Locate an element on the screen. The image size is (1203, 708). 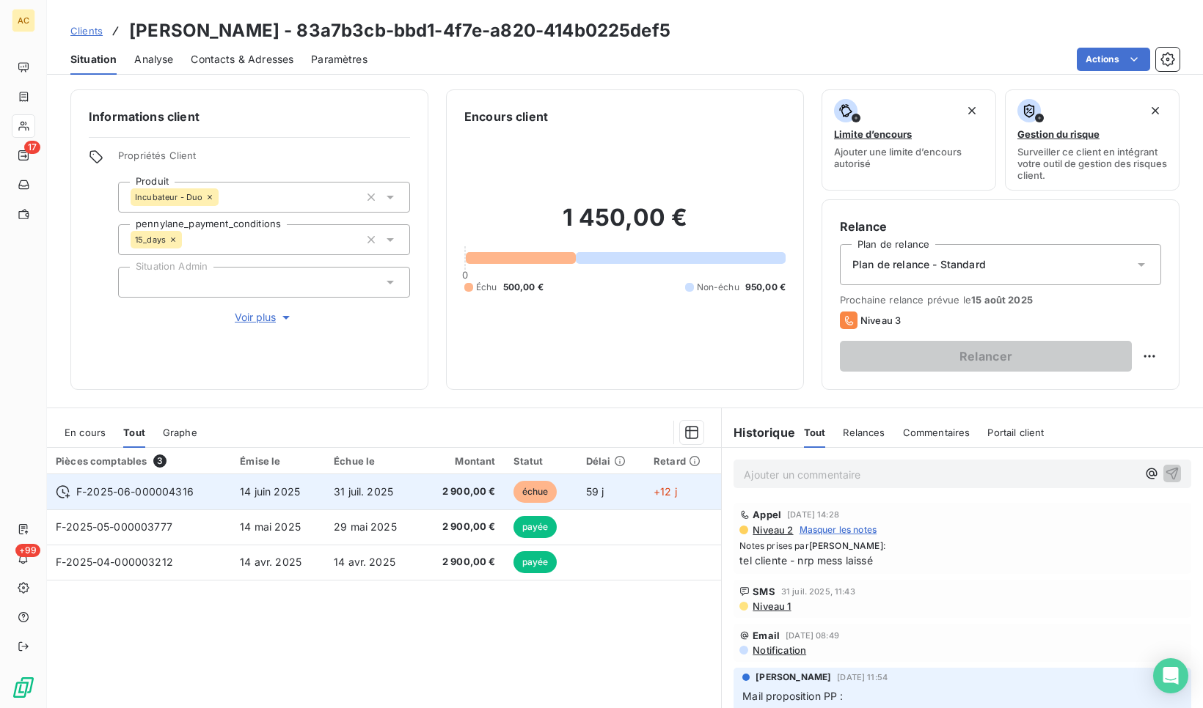
span: F-2025-05-000003777 is located at coordinates (114, 527).